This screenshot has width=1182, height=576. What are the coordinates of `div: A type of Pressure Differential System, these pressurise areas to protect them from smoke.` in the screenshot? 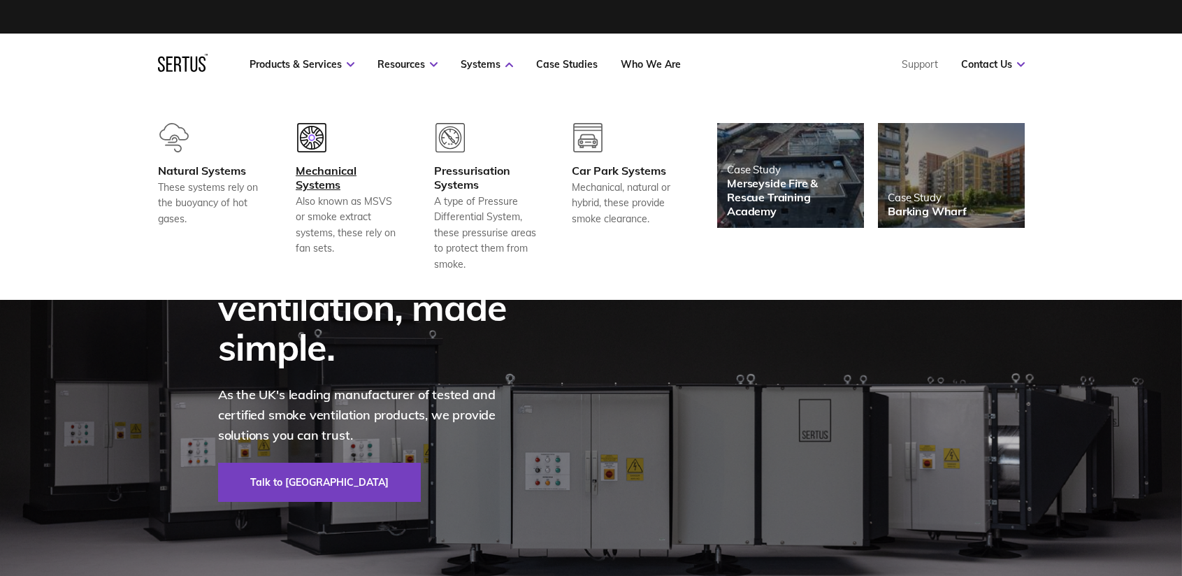 It's located at (486, 233).